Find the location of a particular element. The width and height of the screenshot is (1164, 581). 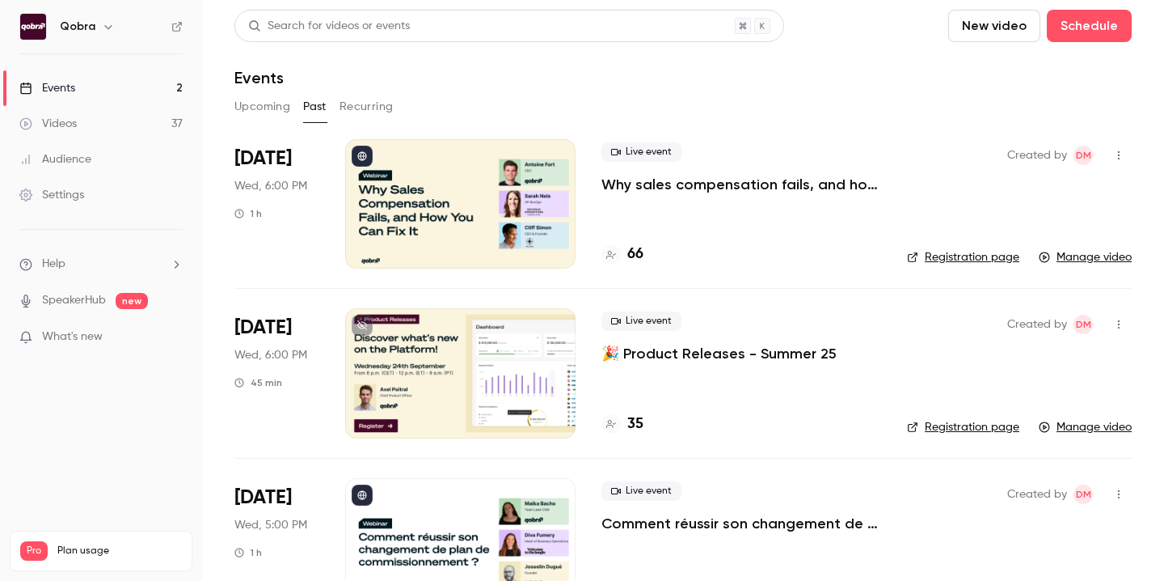

button: New video is located at coordinates (994, 26).